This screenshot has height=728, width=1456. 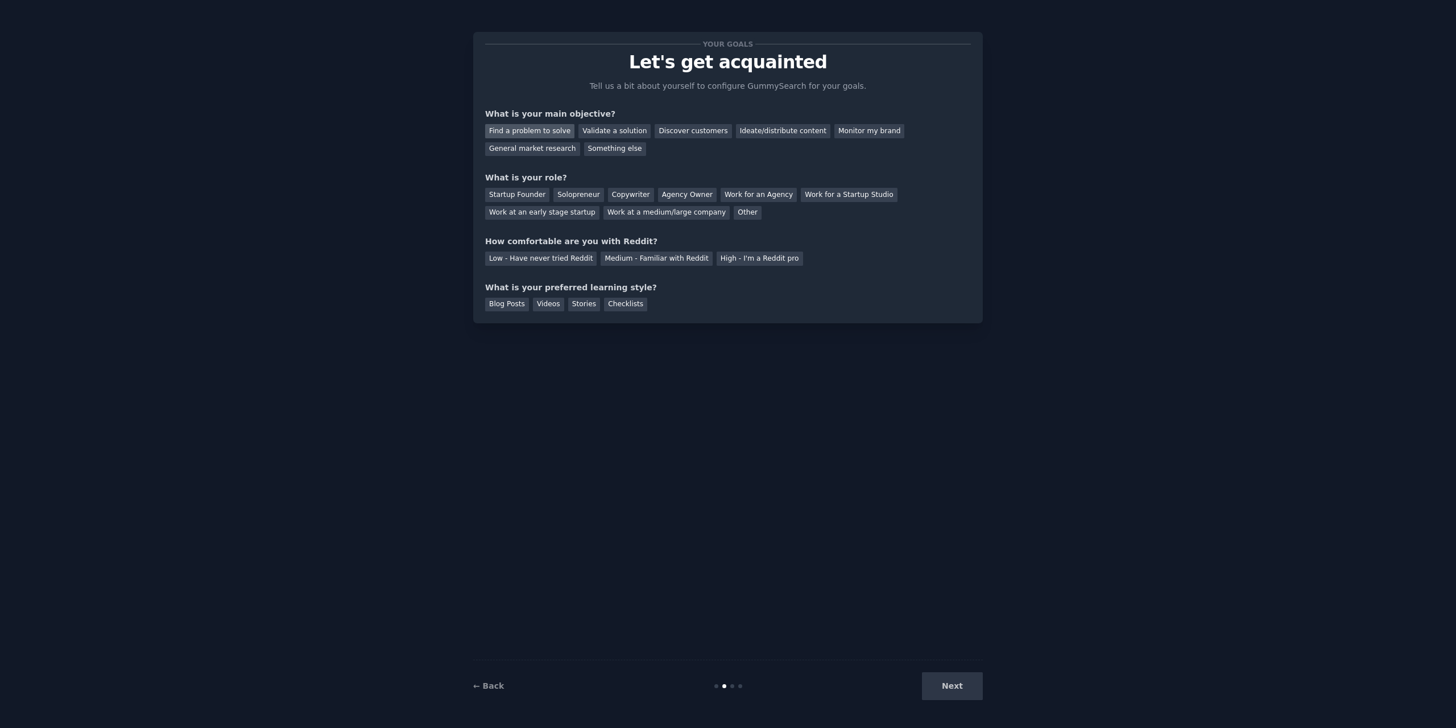 What do you see at coordinates (869, 131) in the screenshot?
I see `div: Monitor my brand` at bounding box center [869, 131].